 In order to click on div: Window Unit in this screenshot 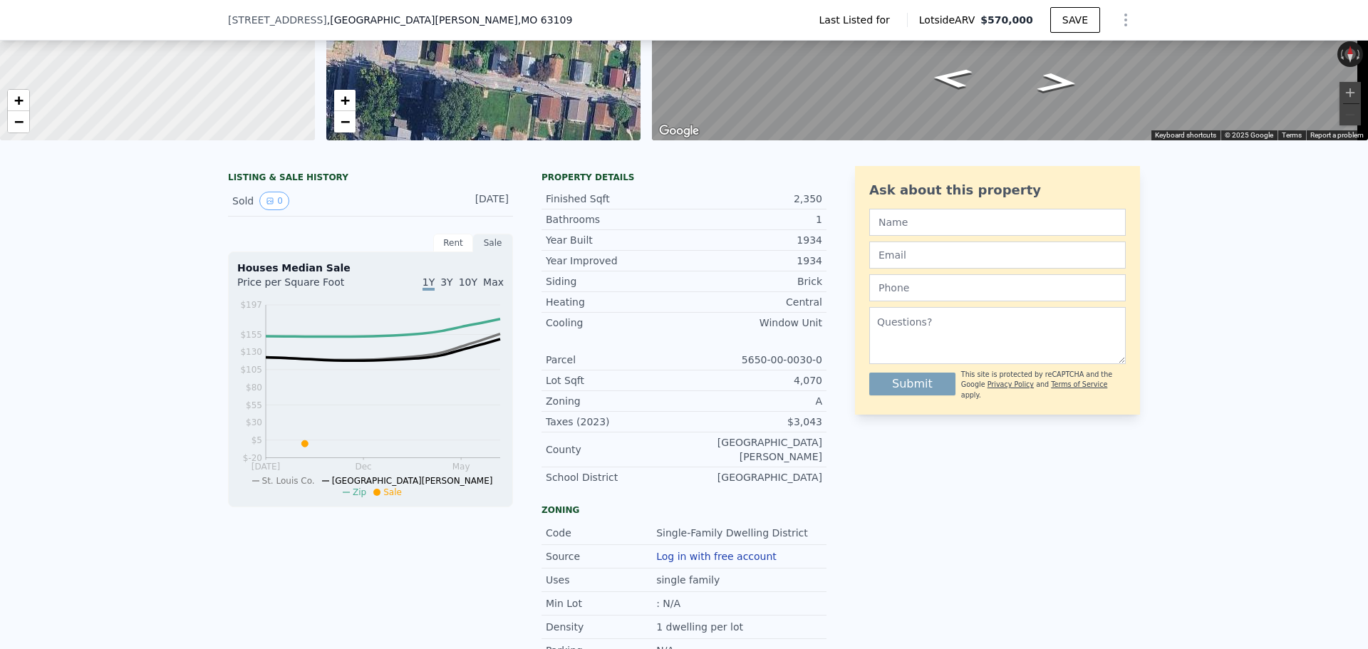, I will do `click(753, 323)`.